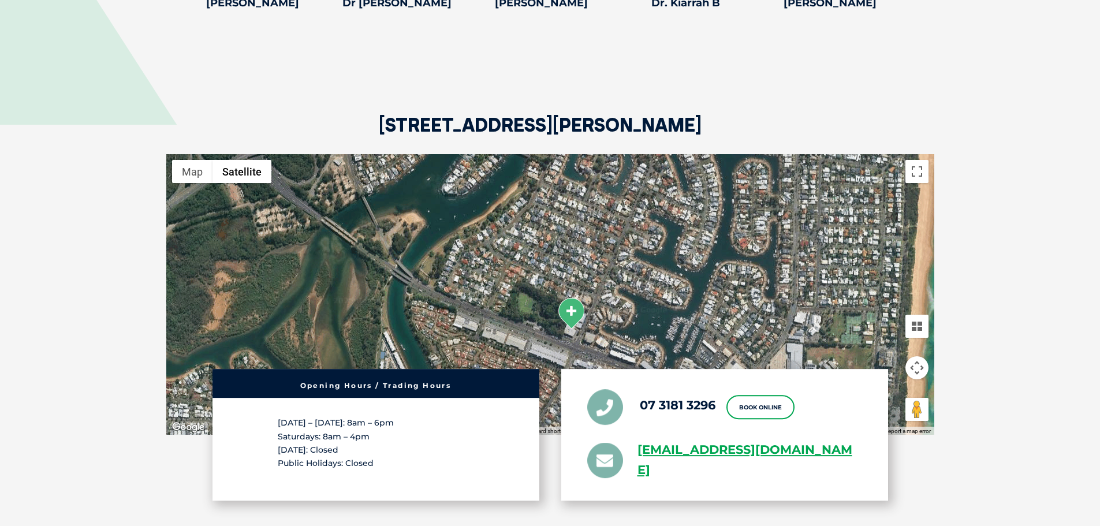  Describe the element at coordinates (760, 408) in the screenshot. I see `a: Book Online` at that location.